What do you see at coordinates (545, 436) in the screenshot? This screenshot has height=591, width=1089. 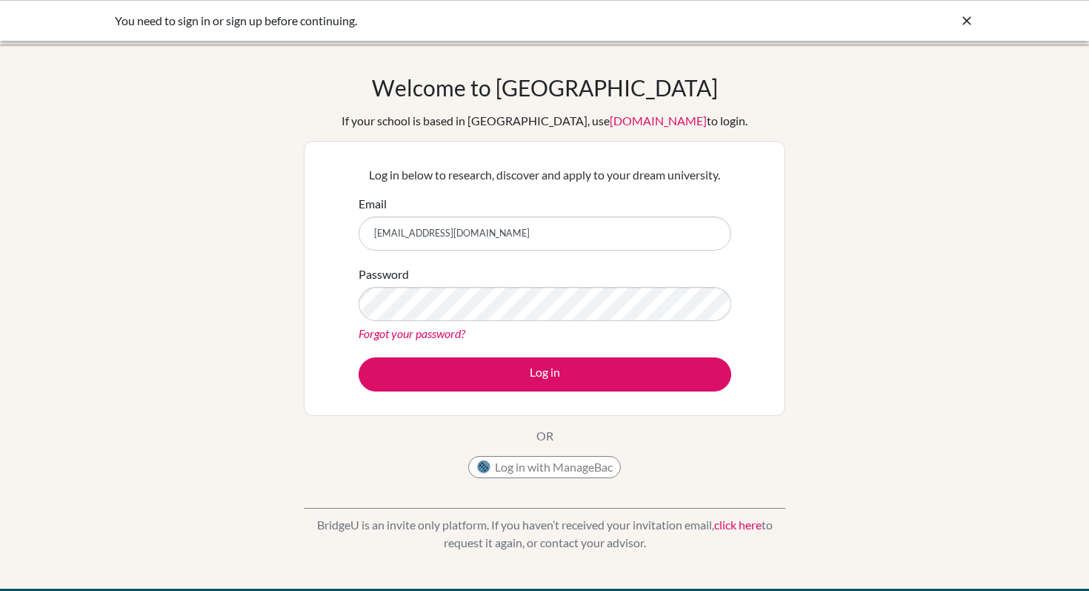 I see `p: OR` at bounding box center [545, 436].